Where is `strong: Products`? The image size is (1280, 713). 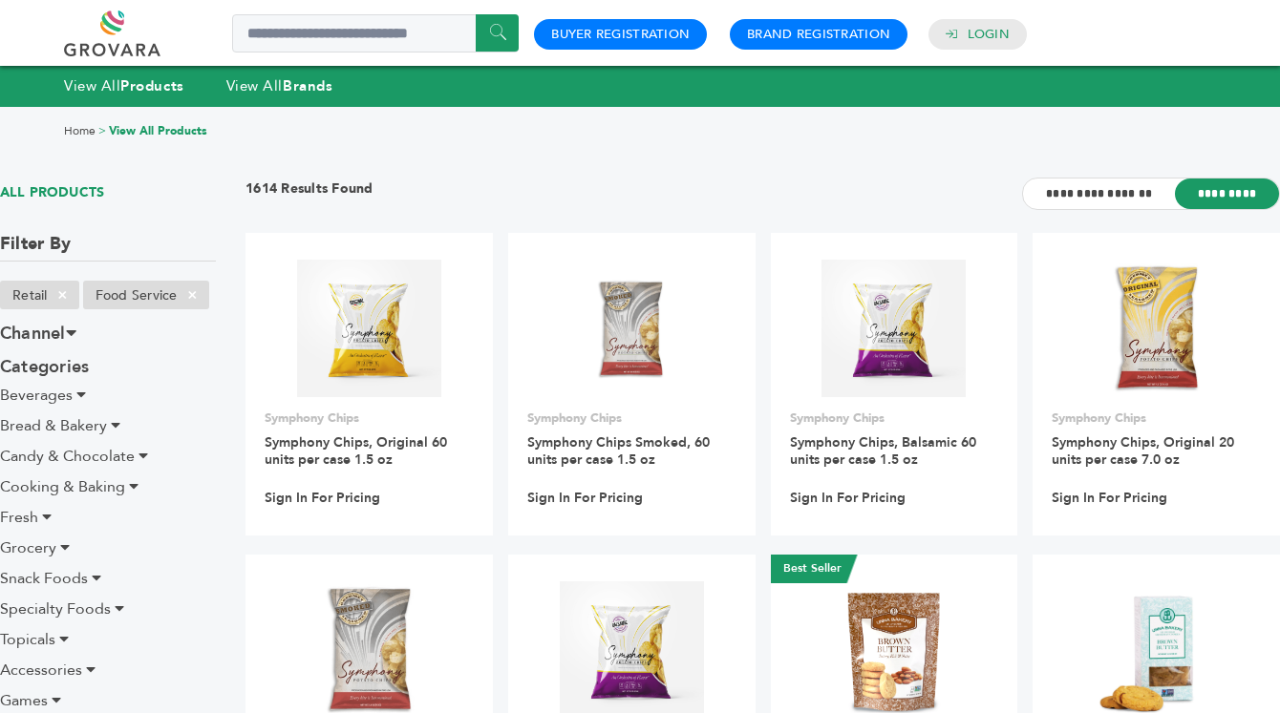
strong: Products is located at coordinates (152, 86).